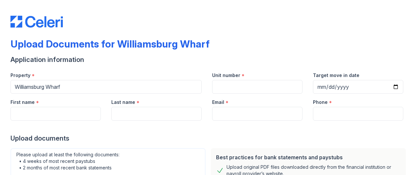 Image resolution: width=419 pixels, height=175 pixels. I want to click on label: Unit number, so click(226, 75).